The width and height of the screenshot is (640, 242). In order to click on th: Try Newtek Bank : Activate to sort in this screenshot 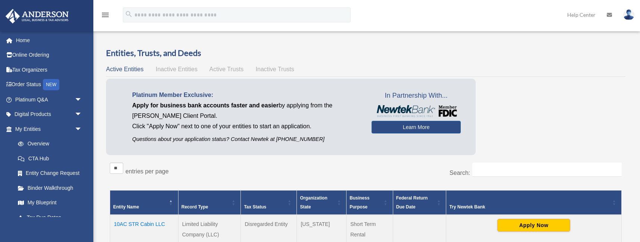, I will do `click(534, 203)`.